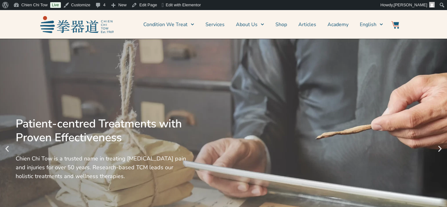 Image resolution: width=447 pixels, height=207 pixels. What do you see at coordinates (215, 24) in the screenshot?
I see `a: Services` at bounding box center [215, 24].